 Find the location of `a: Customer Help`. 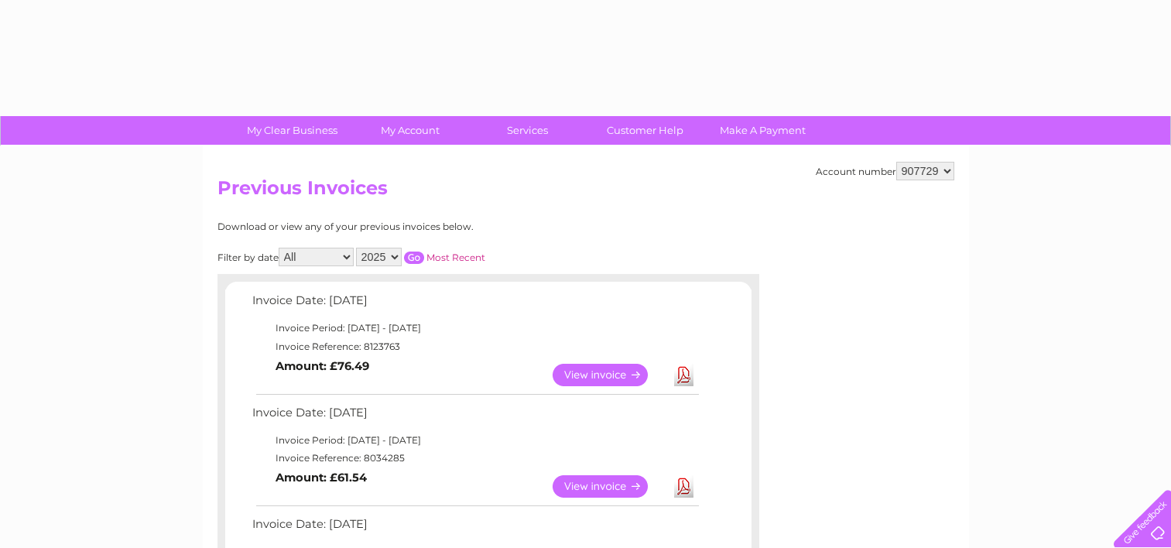

a: Customer Help is located at coordinates (645, 130).